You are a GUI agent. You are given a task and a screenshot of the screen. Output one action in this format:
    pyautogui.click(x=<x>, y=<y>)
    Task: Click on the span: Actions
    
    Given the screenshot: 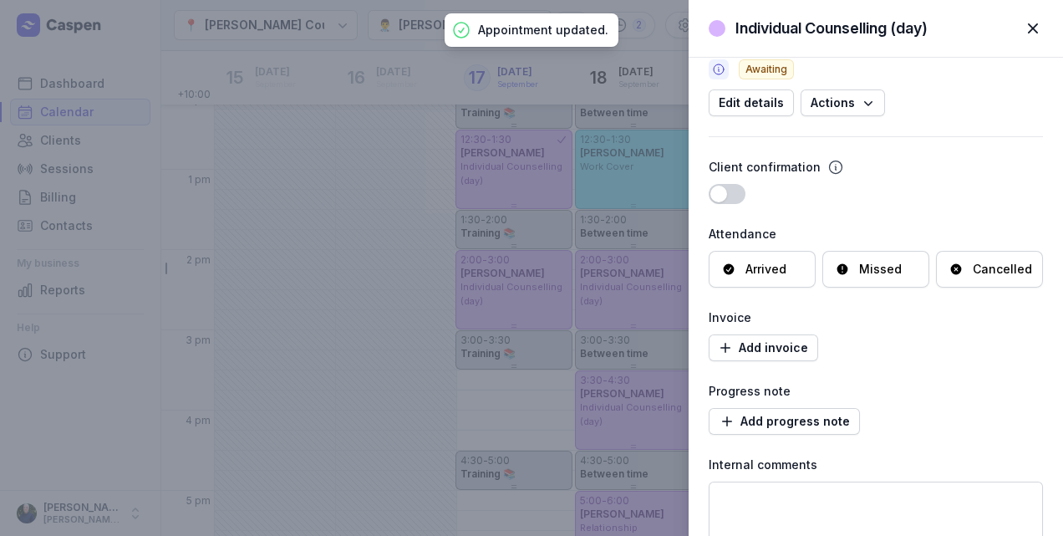 What is the action you would take?
    pyautogui.click(x=843, y=103)
    